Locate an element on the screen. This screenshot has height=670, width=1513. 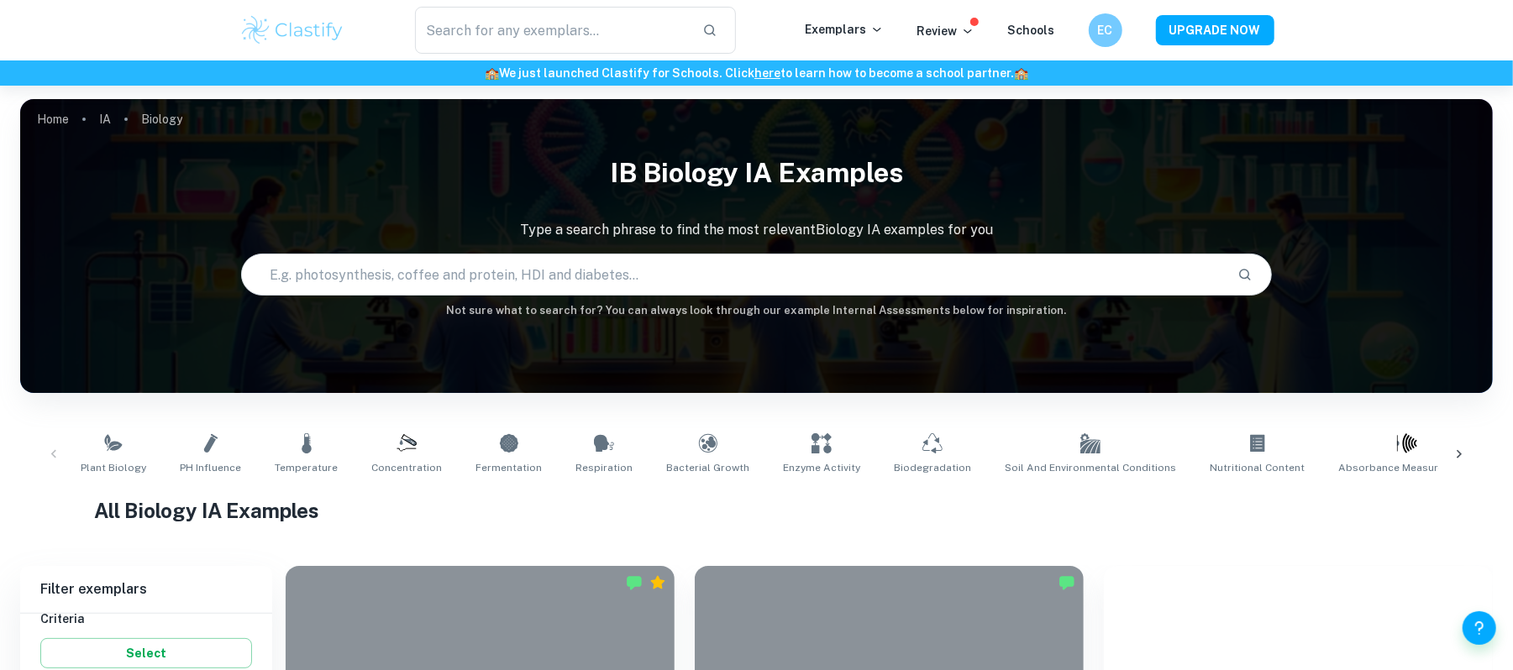
h6: Criteria is located at coordinates (146, 619).